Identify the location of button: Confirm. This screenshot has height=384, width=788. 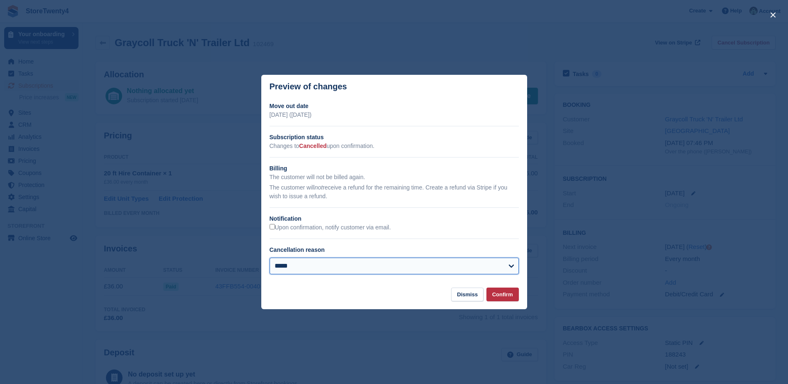
(502, 294).